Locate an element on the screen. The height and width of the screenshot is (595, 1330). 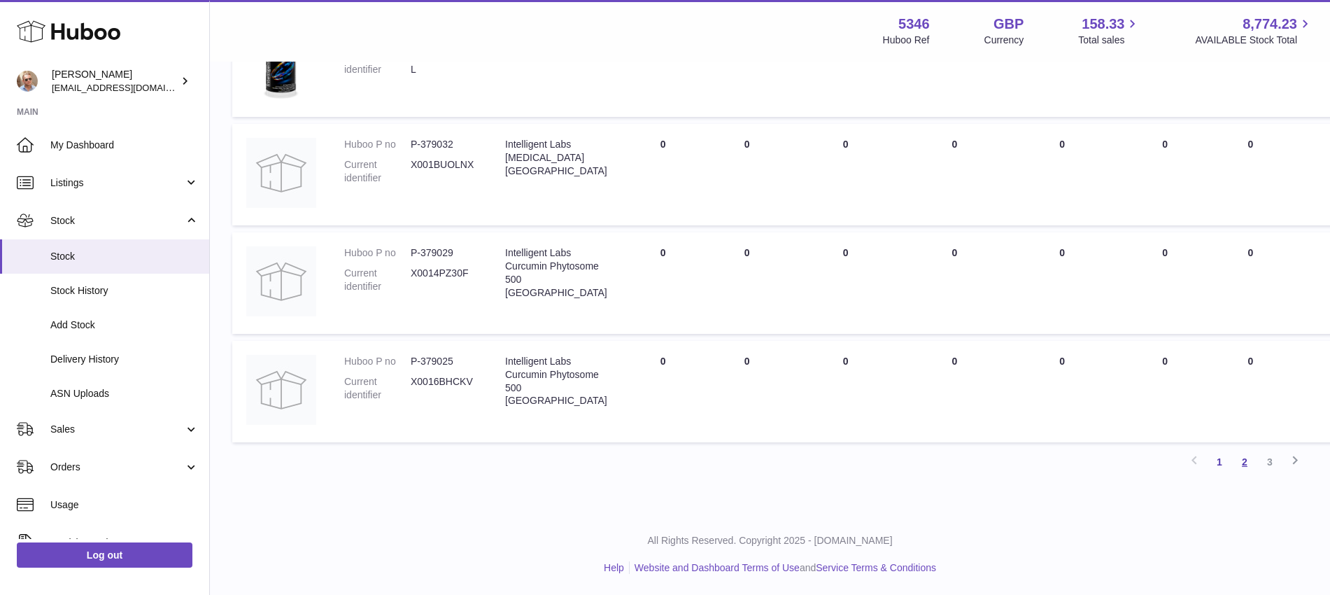
span: 8,774.23 is located at coordinates (1270, 24).